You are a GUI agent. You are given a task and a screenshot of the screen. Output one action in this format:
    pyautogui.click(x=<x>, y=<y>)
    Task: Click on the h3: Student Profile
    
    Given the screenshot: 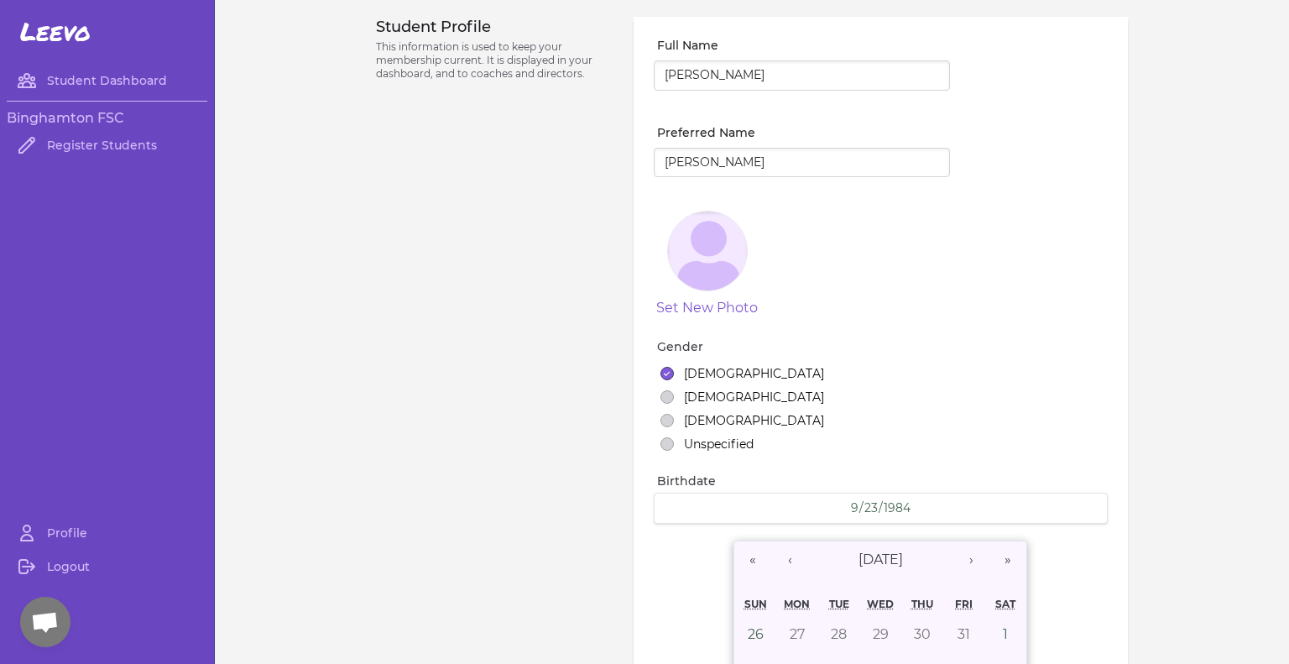 What is the action you would take?
    pyautogui.click(x=494, y=27)
    